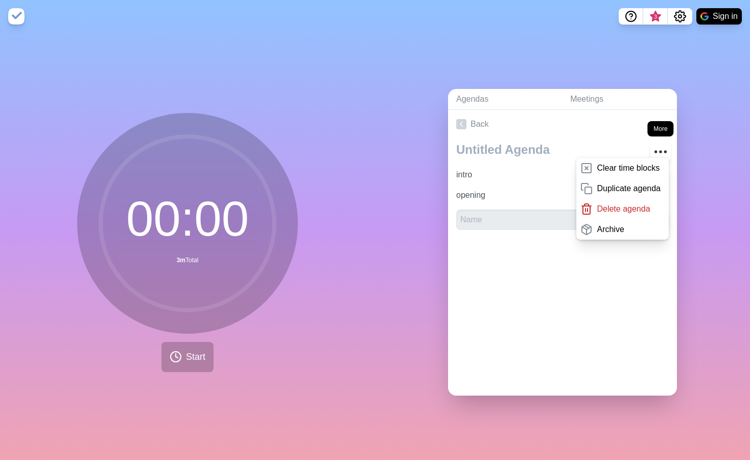 This screenshot has width=750, height=460. What do you see at coordinates (705, 16) in the screenshot?
I see `img: google logo` at bounding box center [705, 16].